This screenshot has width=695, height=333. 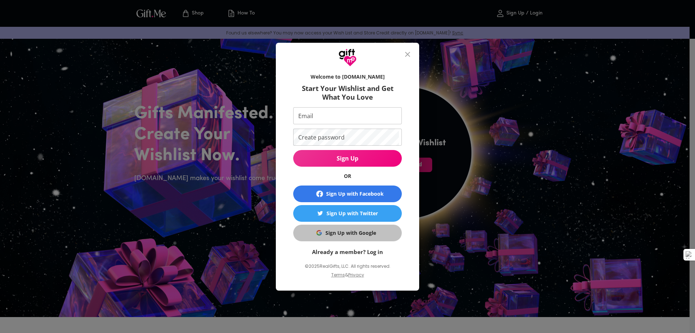 What do you see at coordinates (348, 158) in the screenshot?
I see `span: Sign Up` at bounding box center [348, 158].